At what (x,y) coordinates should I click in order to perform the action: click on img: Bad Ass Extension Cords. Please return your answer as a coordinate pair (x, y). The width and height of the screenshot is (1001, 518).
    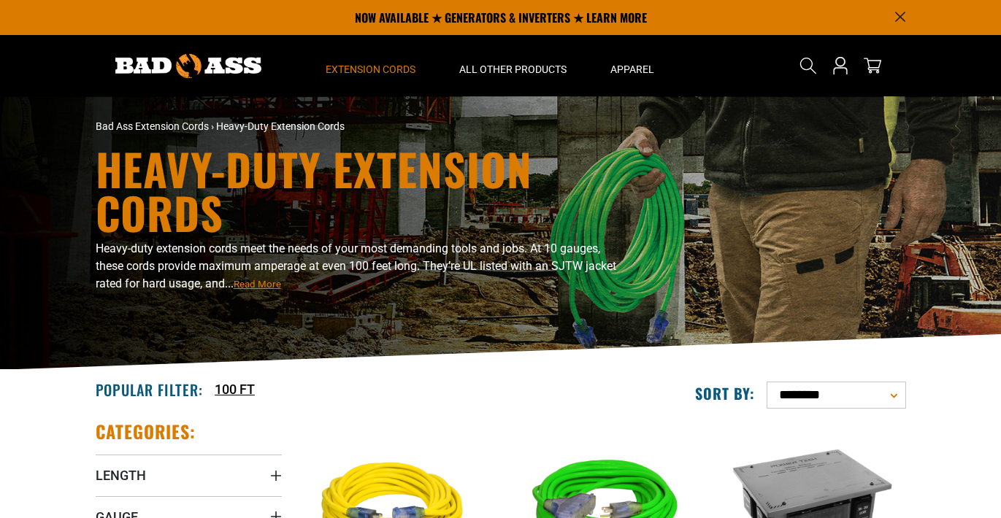
    Looking at the image, I should click on (188, 66).